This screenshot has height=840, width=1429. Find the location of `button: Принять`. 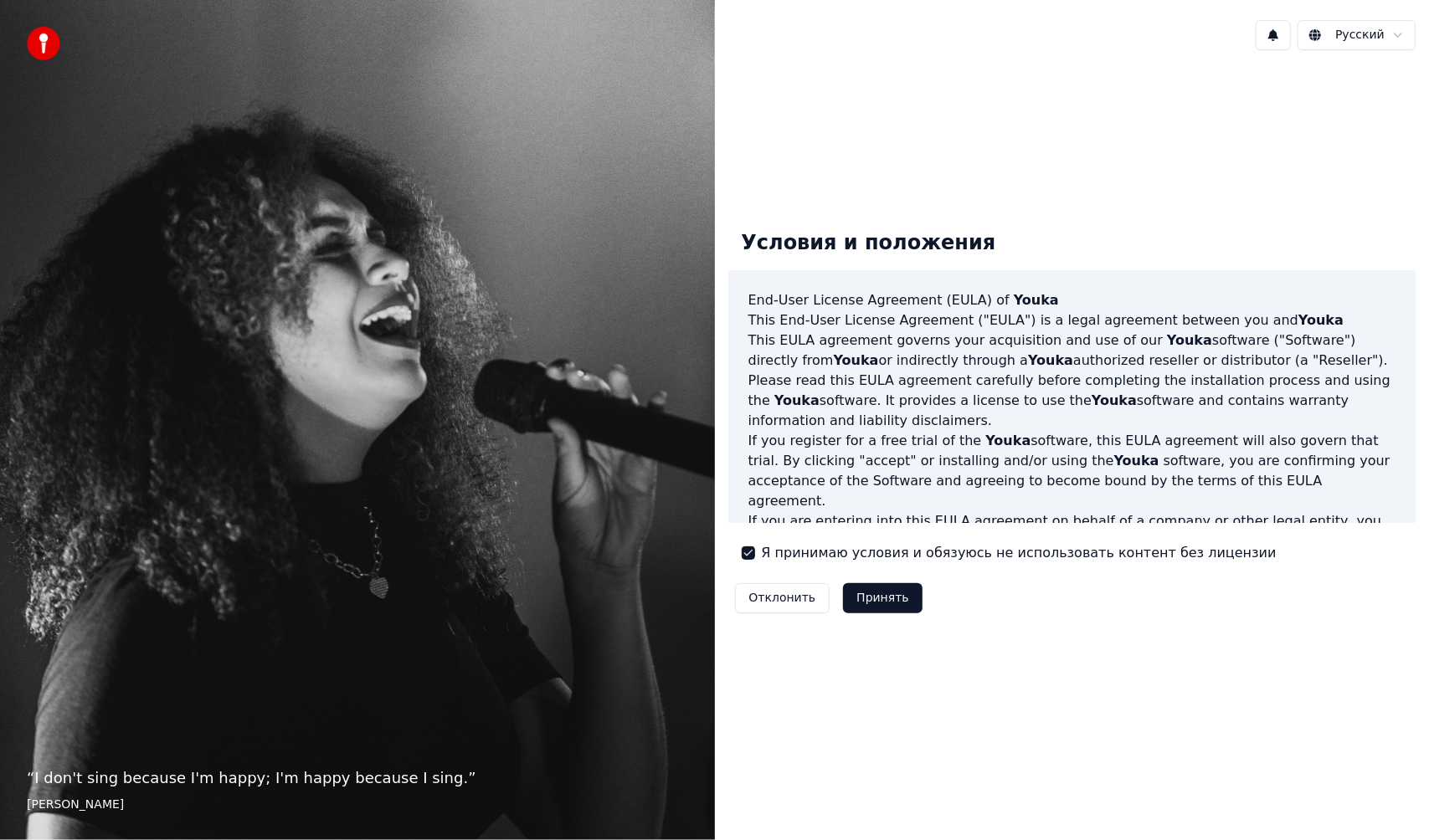

button: Принять is located at coordinates (882, 598).